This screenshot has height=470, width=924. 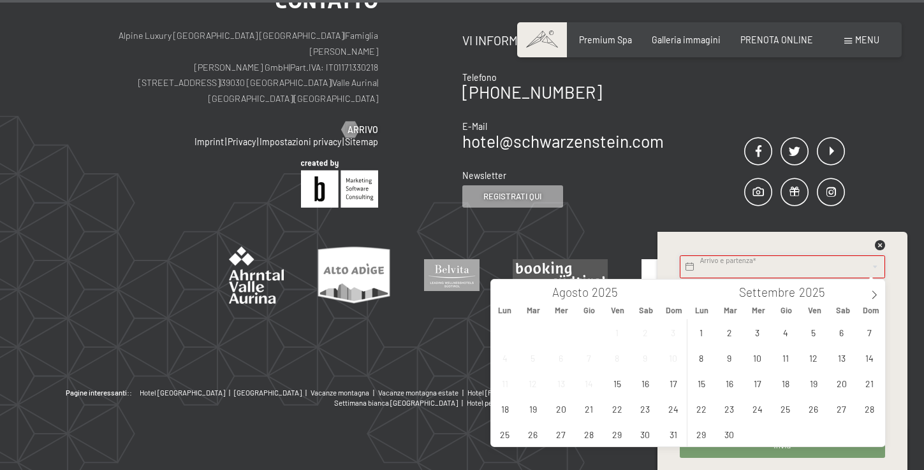 I want to click on span: Agosto 11, 2025, so click(x=504, y=383).